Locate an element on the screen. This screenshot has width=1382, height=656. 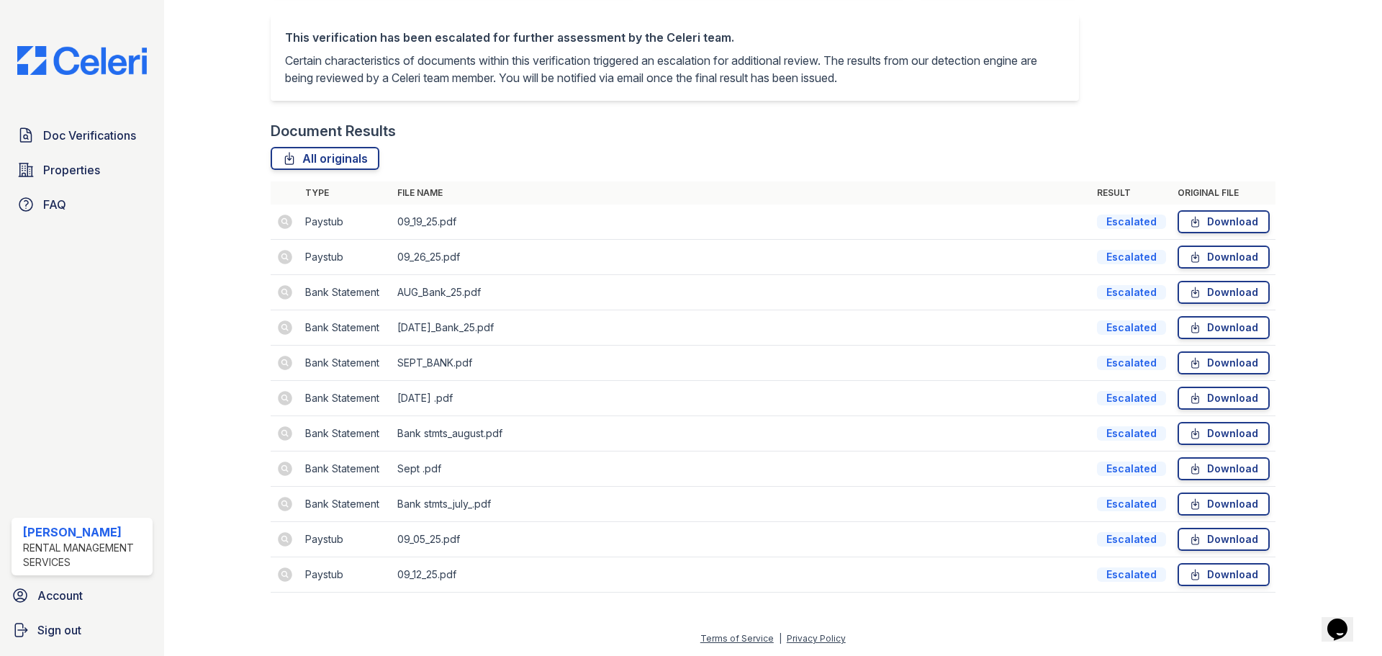
div: Rental Management Services is located at coordinates (85, 555).